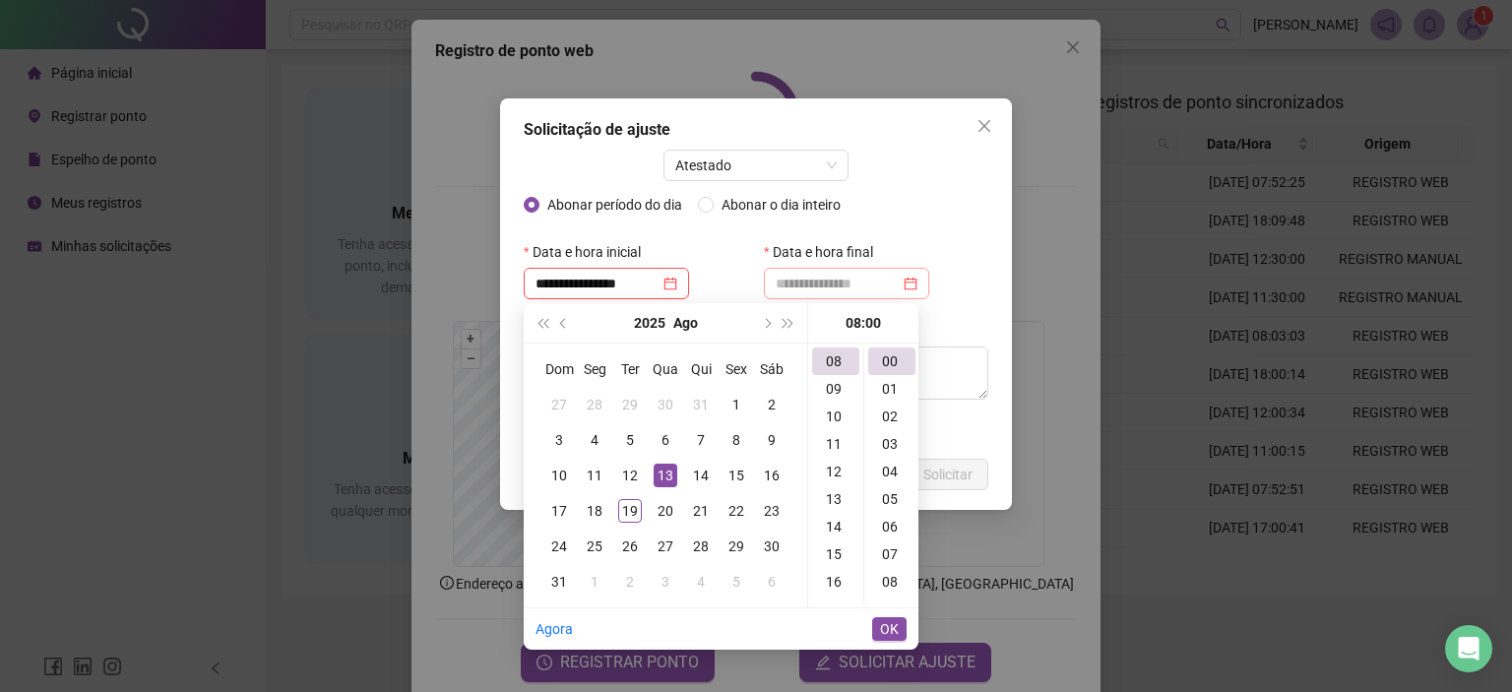 Image resolution: width=1512 pixels, height=692 pixels. I want to click on button: OK, so click(889, 629).